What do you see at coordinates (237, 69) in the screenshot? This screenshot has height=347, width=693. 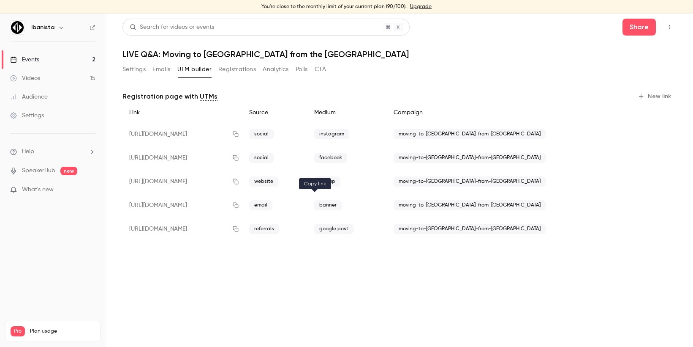 I see `button: Registrations` at bounding box center [237, 69].